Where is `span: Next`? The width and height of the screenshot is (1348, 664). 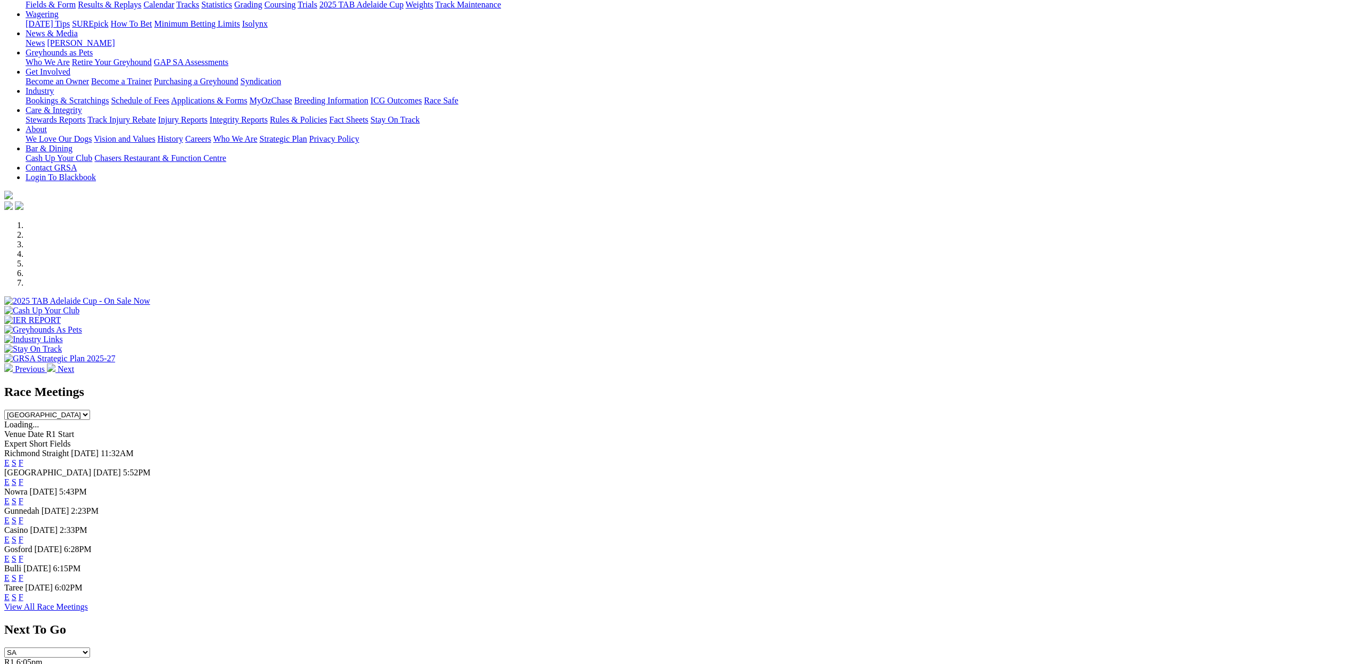
span: Next is located at coordinates (66, 369).